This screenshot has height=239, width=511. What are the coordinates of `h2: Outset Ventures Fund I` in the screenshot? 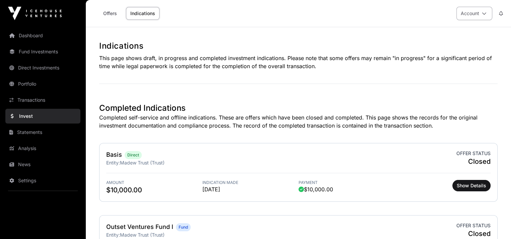 It's located at (140, 227).